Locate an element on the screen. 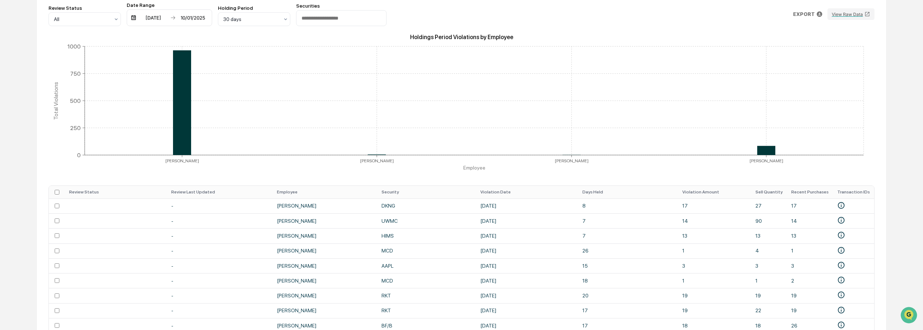  td: 15 is located at coordinates (628, 265).